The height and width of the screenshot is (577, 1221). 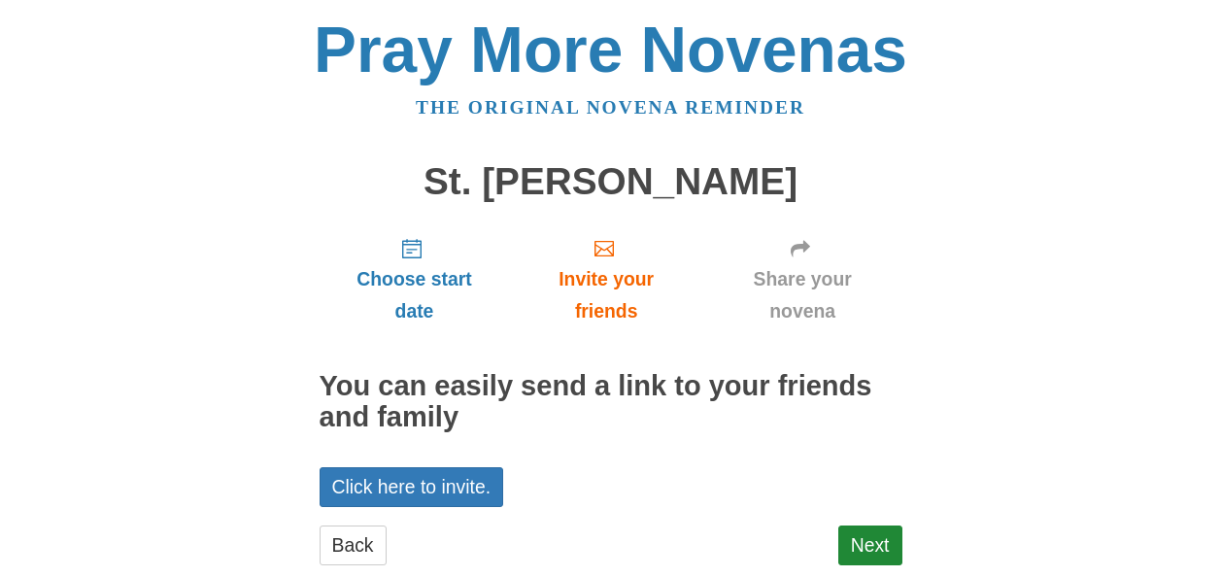 What do you see at coordinates (611, 402) in the screenshot?
I see `h2: You can easily send a link to your friends and family` at bounding box center [611, 402].